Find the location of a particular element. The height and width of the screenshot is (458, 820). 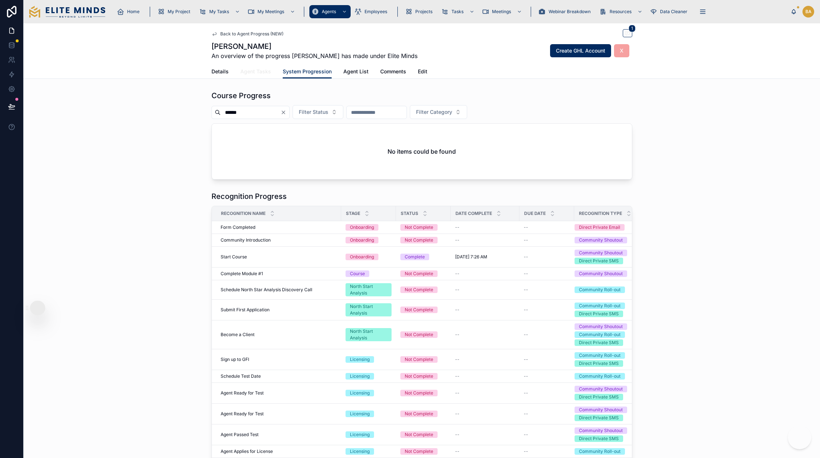

div: Direct Private Email is located at coordinates (599, 228).